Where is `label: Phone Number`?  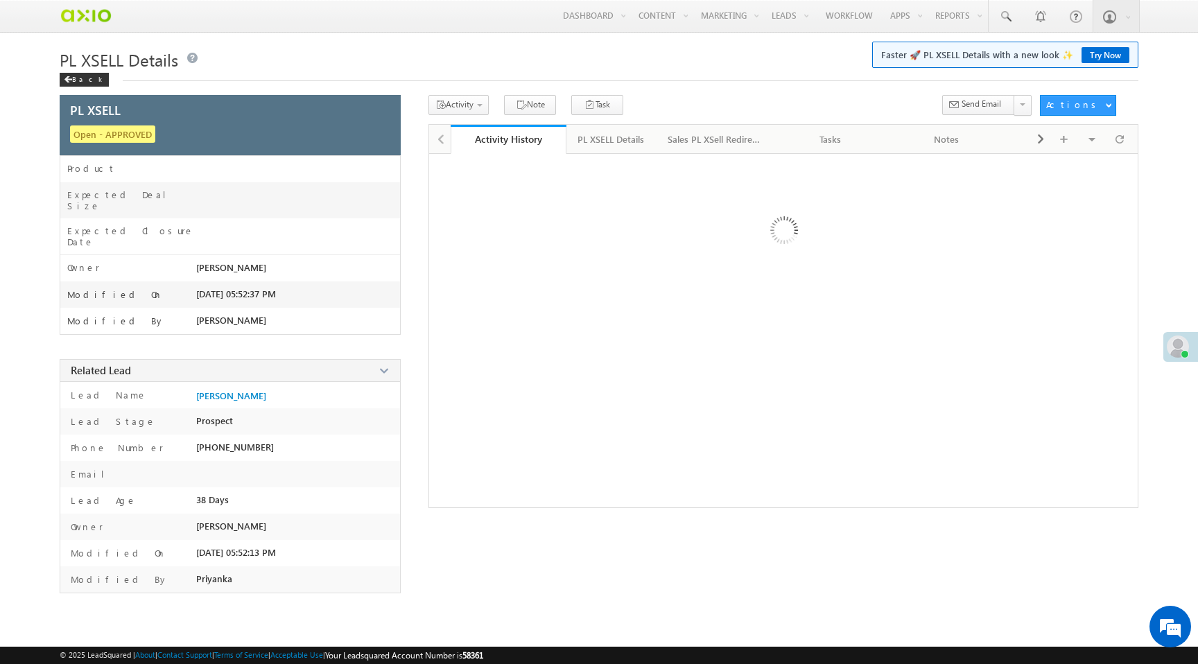
label: Phone Number is located at coordinates (115, 448).